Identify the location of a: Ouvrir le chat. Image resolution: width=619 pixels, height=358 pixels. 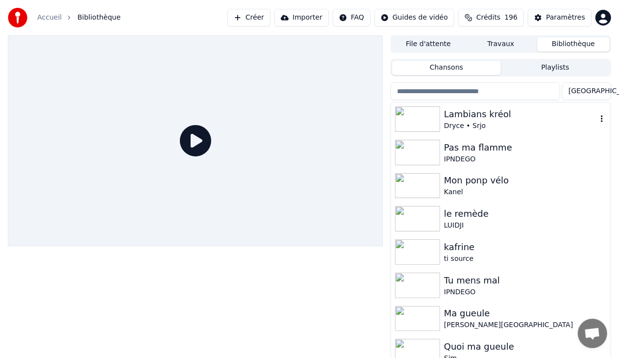
(592, 333).